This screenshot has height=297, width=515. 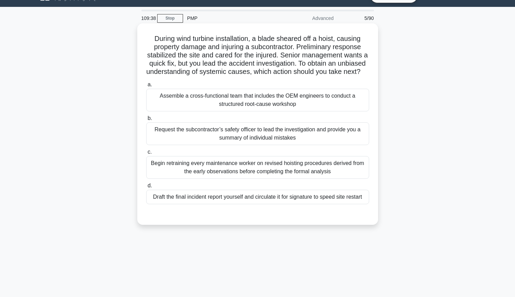 What do you see at coordinates (150, 84) in the screenshot?
I see `span: a.` at bounding box center [150, 84].